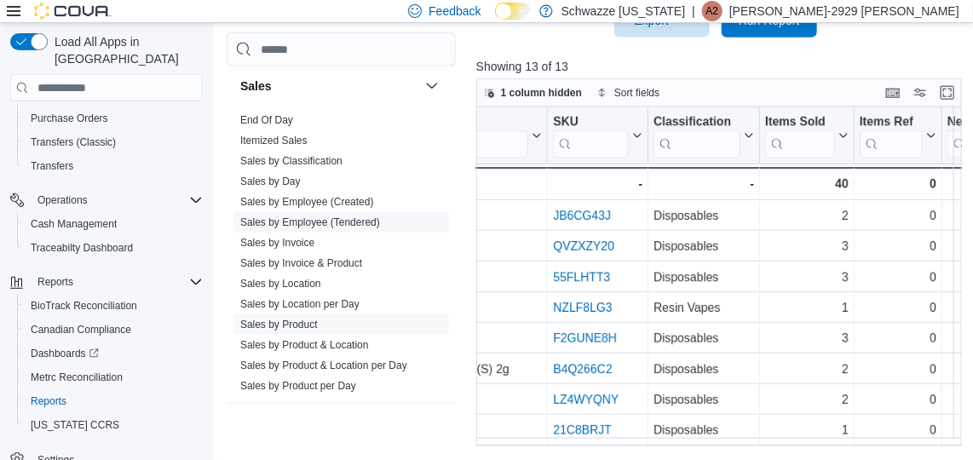 This screenshot has height=460, width=973. I want to click on span: Sales by Product, so click(278, 324).